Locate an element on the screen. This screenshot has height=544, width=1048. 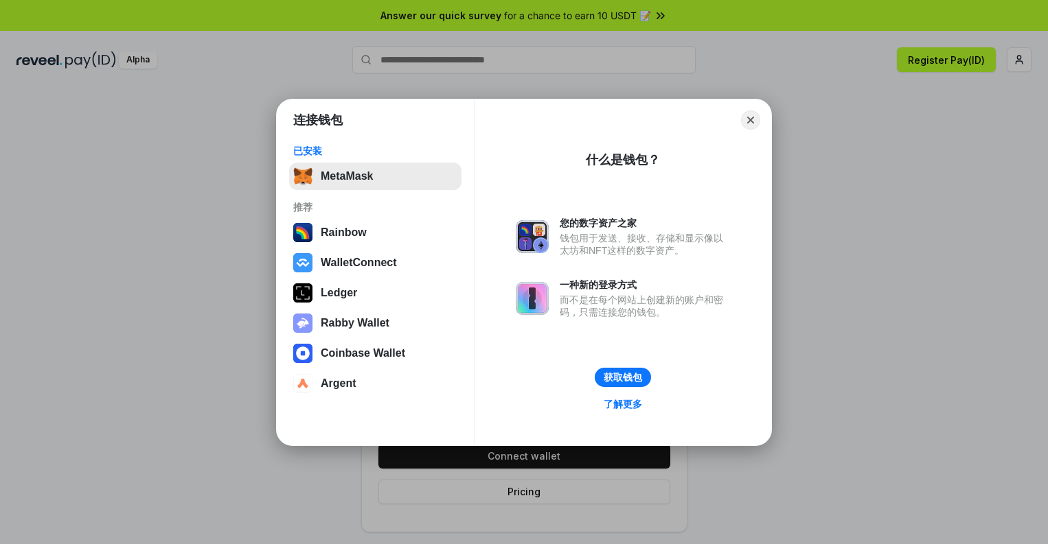
div: 而不是在每个网站上创建新的账户和密码，只需连接您的钱包。 is located at coordinates (645, 306).